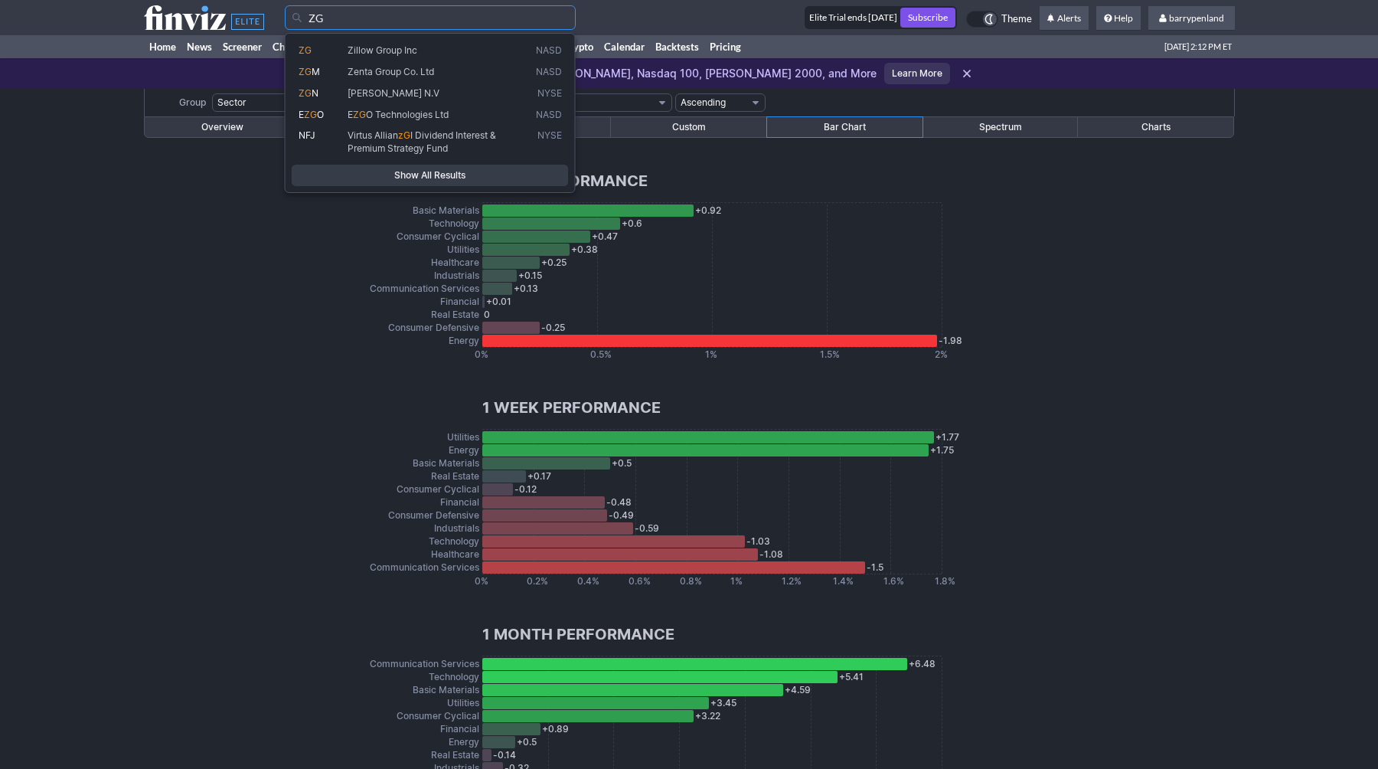 The height and width of the screenshot is (769, 1378). What do you see at coordinates (192, 102) in the screenshot?
I see `span: Group` at bounding box center [192, 102].